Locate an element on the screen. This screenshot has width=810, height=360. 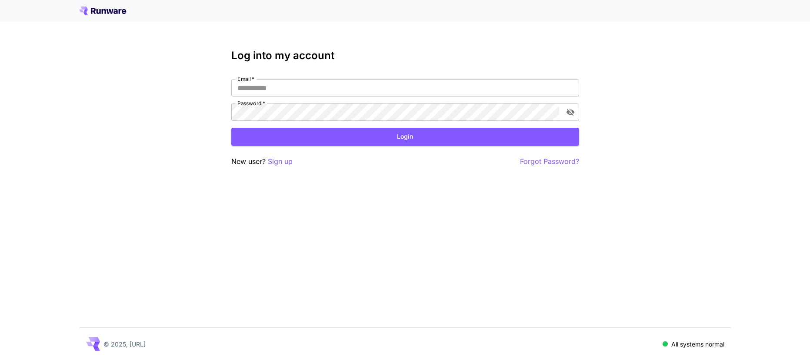
label: Email is located at coordinates (246, 79).